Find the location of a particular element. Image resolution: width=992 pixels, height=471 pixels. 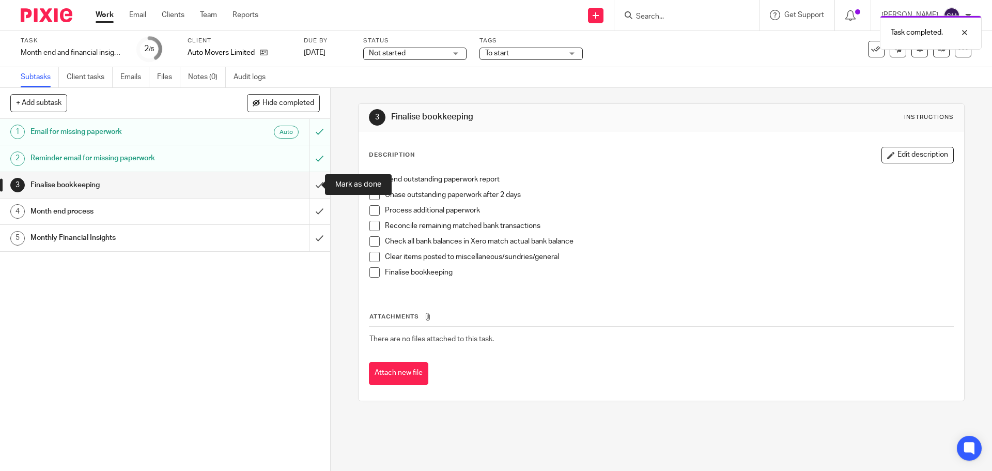

p: Description is located at coordinates (392, 155).